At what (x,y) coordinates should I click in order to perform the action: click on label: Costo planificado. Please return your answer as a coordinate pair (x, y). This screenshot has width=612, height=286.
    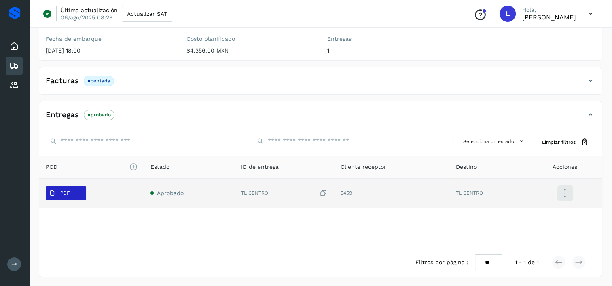
    Looking at the image, I should click on (250, 39).